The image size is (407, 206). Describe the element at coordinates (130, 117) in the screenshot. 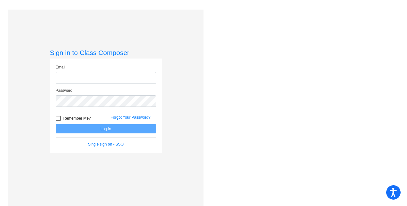

I see `a: Forgot Your Password?` at that location.